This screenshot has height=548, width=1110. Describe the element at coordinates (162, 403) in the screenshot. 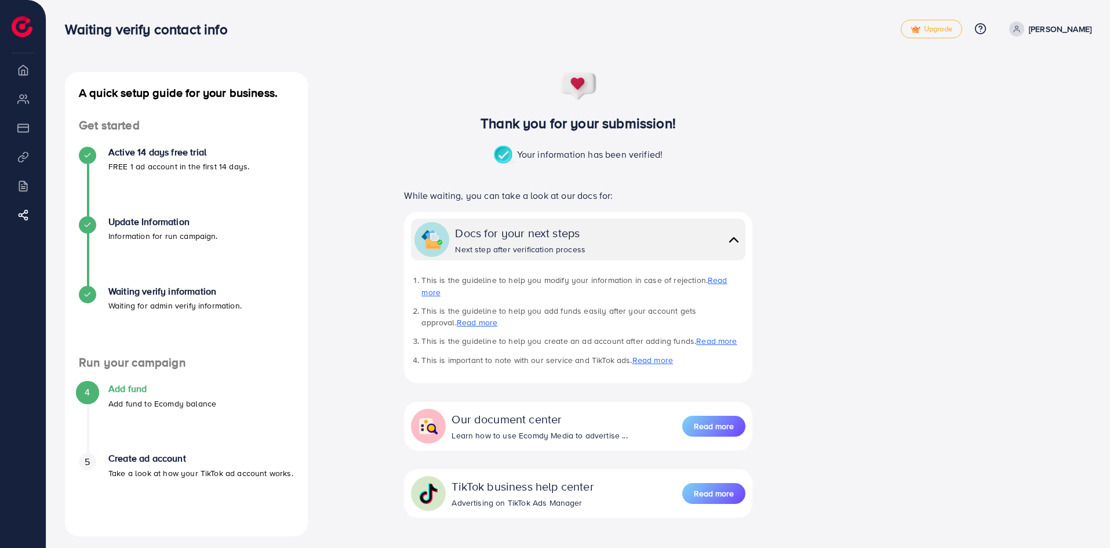

I see `p: Add fund to Ecomdy balance` at that location.